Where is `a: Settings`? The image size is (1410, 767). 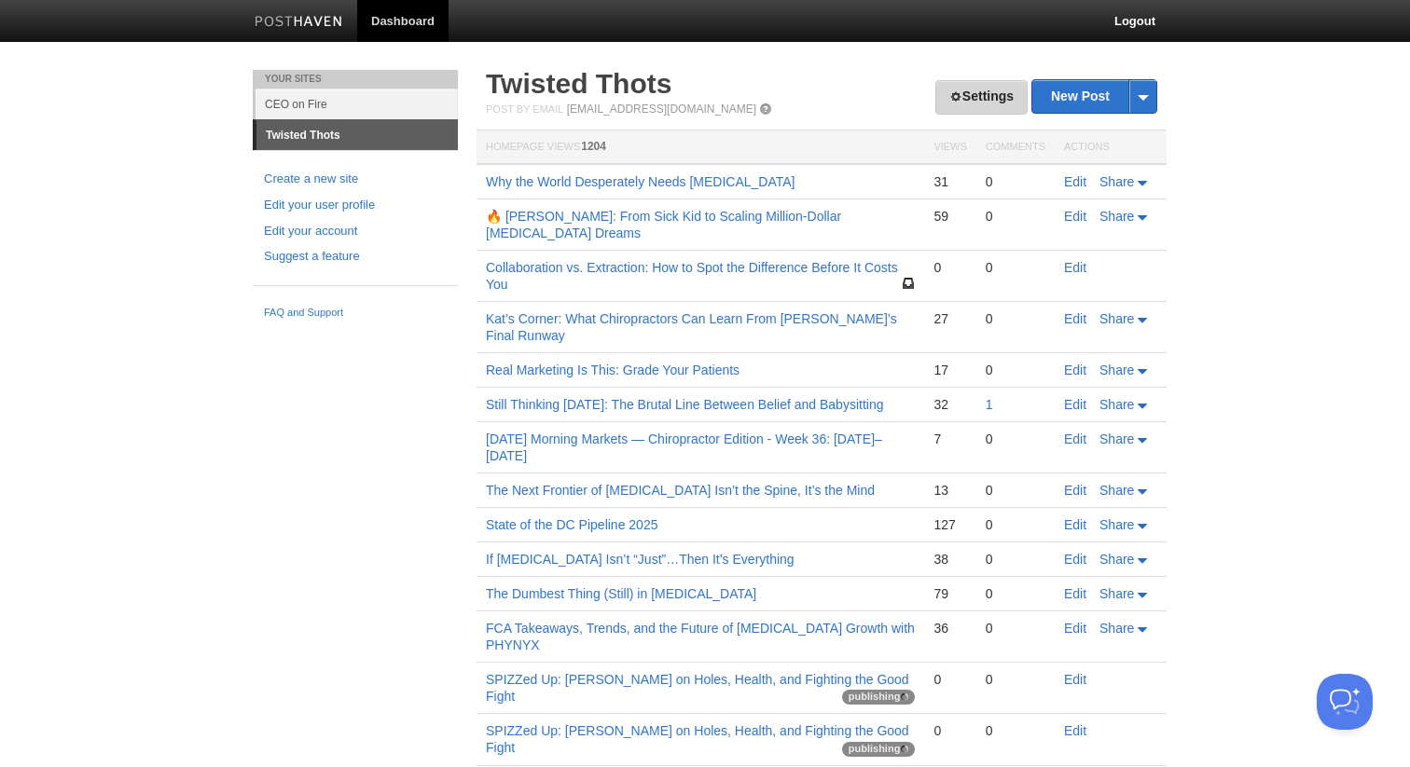 a: Settings is located at coordinates (981, 97).